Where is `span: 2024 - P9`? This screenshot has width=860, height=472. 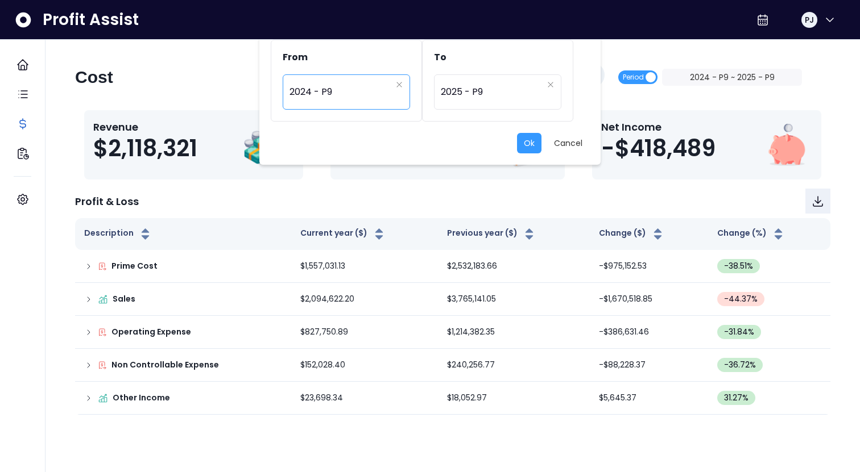
span: 2024 - P9 is located at coordinates (340, 92).